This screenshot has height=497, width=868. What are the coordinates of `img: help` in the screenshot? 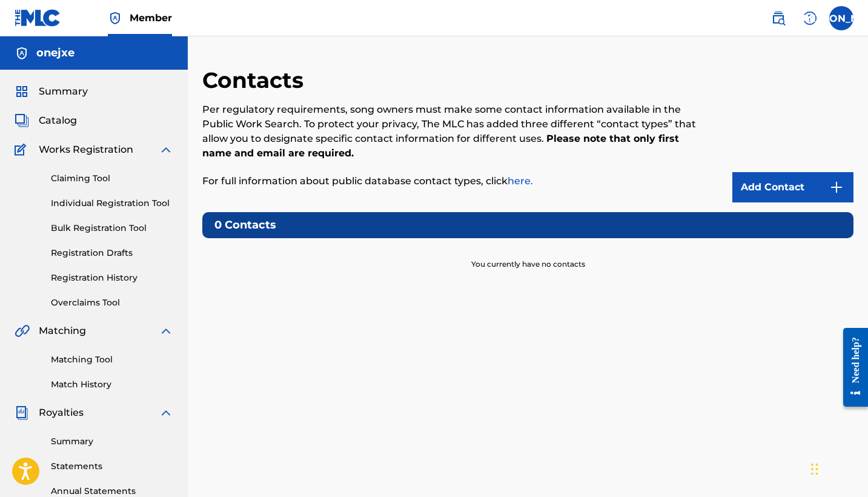 It's located at (810, 18).